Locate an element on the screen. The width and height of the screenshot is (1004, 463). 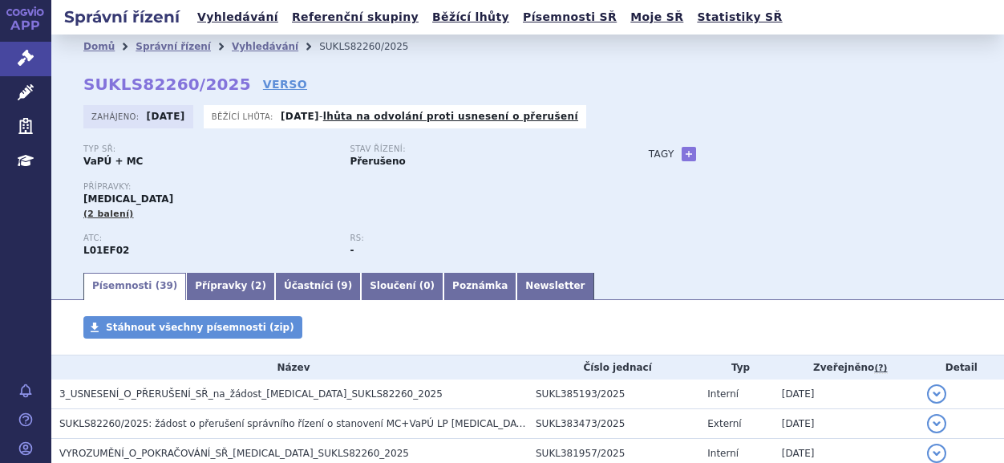
span: 0 is located at coordinates (426, 285).